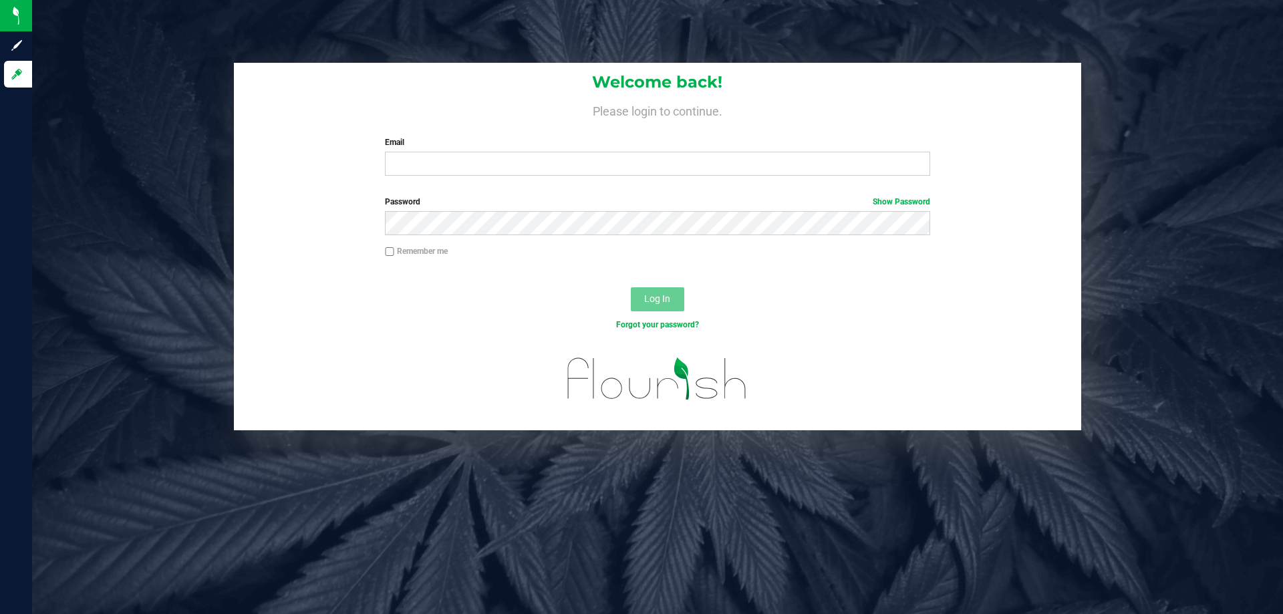 The width and height of the screenshot is (1283, 614). What do you see at coordinates (402, 202) in the screenshot?
I see `span: Password` at bounding box center [402, 202].